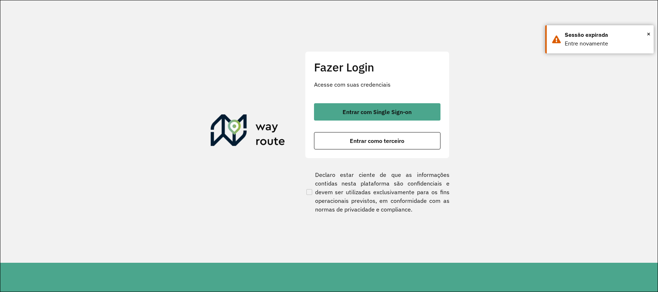 The height and width of the screenshot is (292, 658). What do you see at coordinates (606, 35) in the screenshot?
I see `div: Sessão expirada` at bounding box center [606, 35].